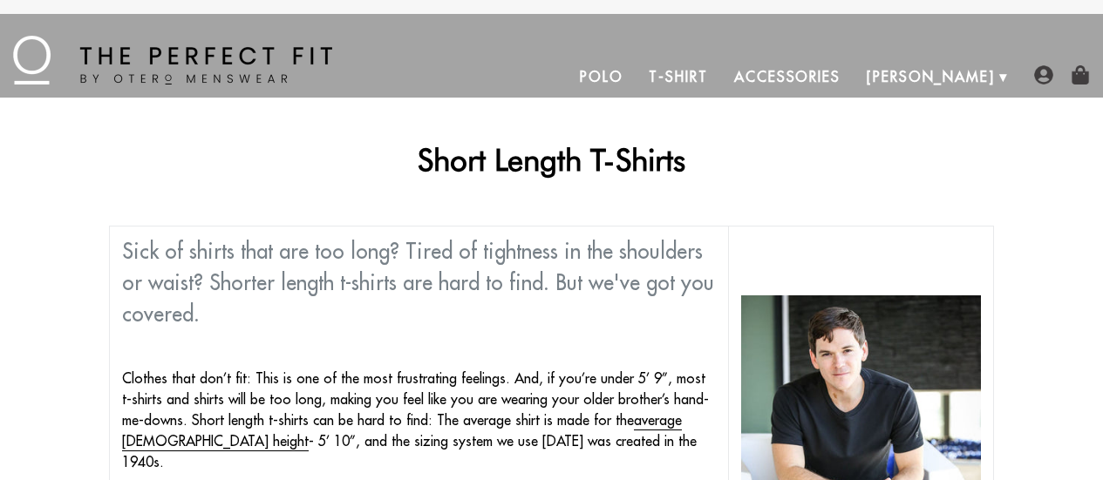  Describe the element at coordinates (418, 283) in the screenshot. I see `span: Sick of shirts that are too long? Tired of tightness in the shoulders or waist? Shorter length t-...` at that location.